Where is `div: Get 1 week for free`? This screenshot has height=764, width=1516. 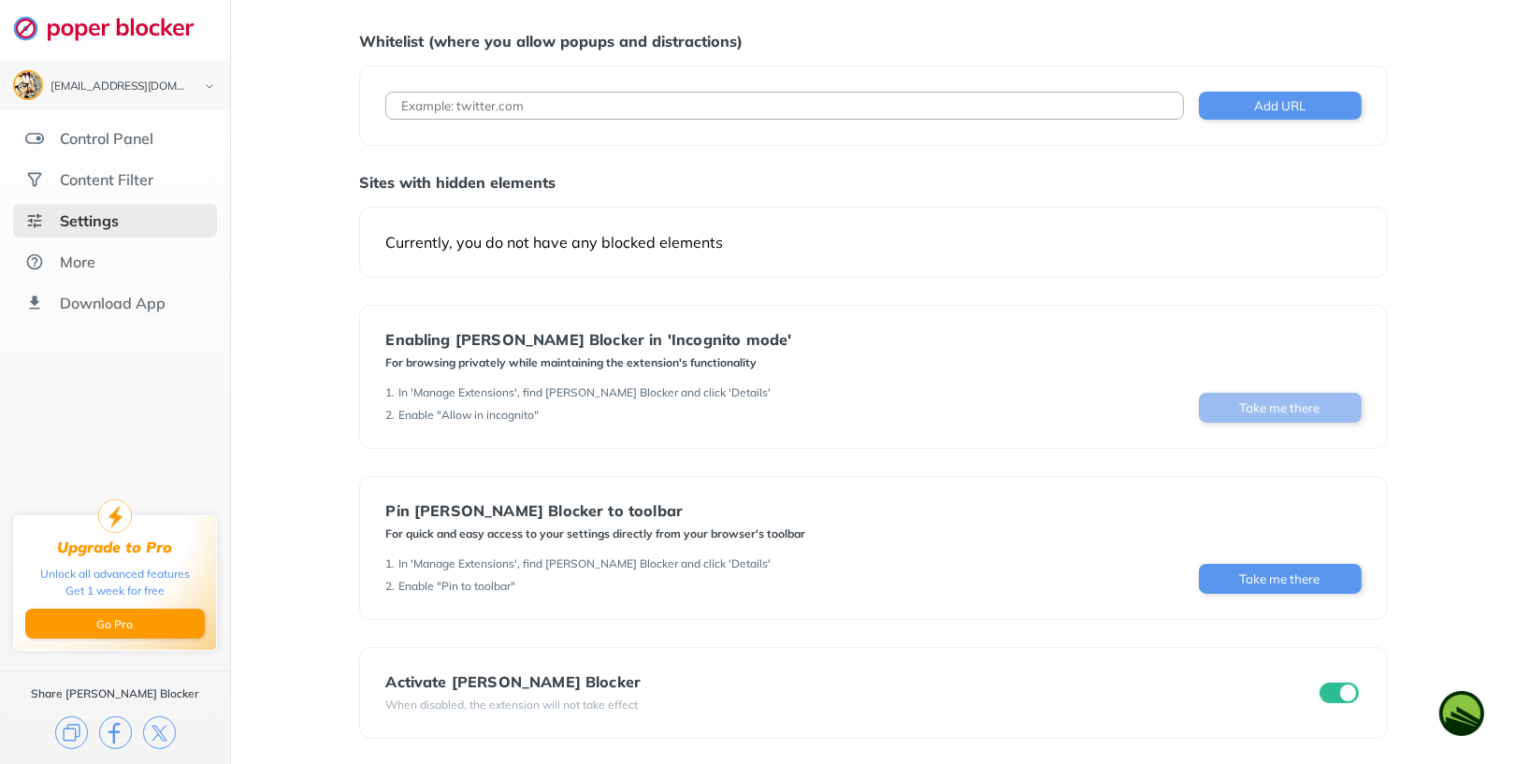 div: Get 1 week for free is located at coordinates (115, 591).